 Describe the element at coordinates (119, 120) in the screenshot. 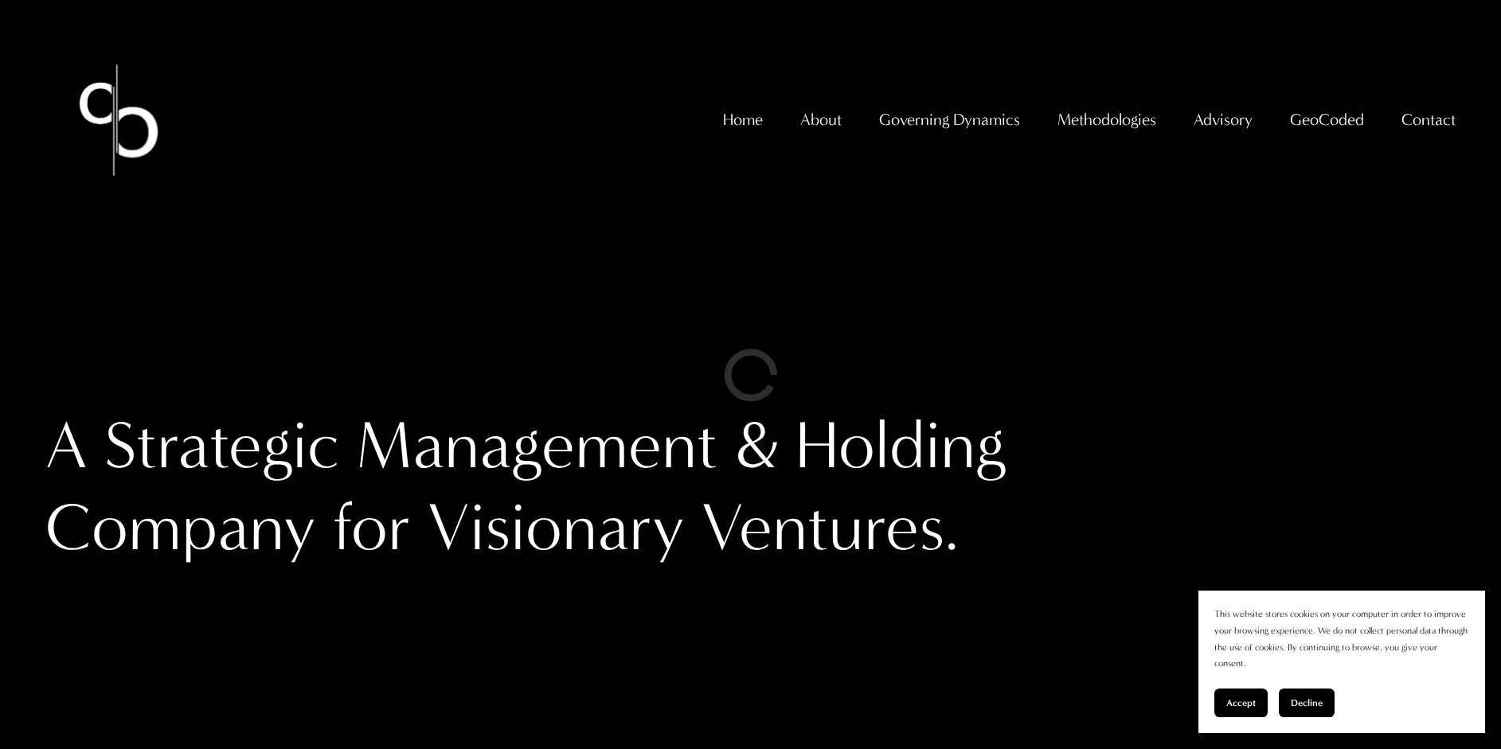

I see `img: Christopher Sanchez &amp; Co.` at that location.